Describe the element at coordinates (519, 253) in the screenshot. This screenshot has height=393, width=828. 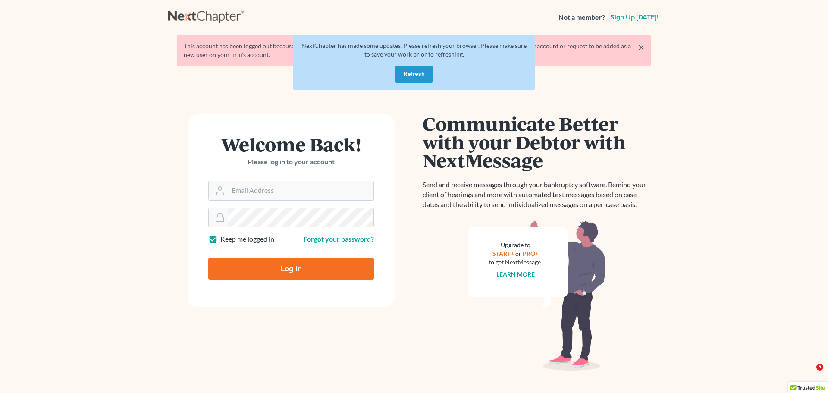
I see `span: or` at that location.